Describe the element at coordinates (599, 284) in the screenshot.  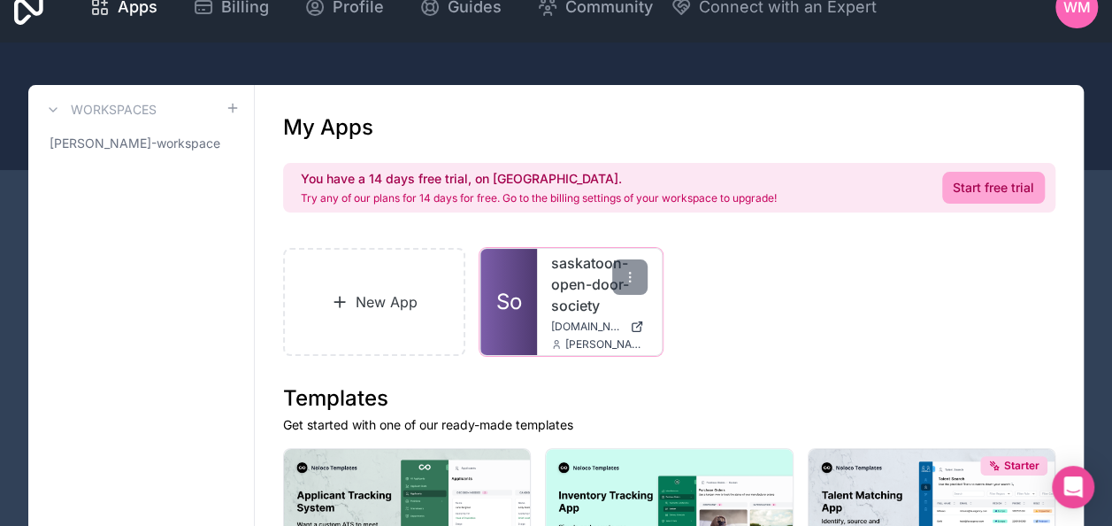
I see `a: saskatoon-open-door-society` at that location.